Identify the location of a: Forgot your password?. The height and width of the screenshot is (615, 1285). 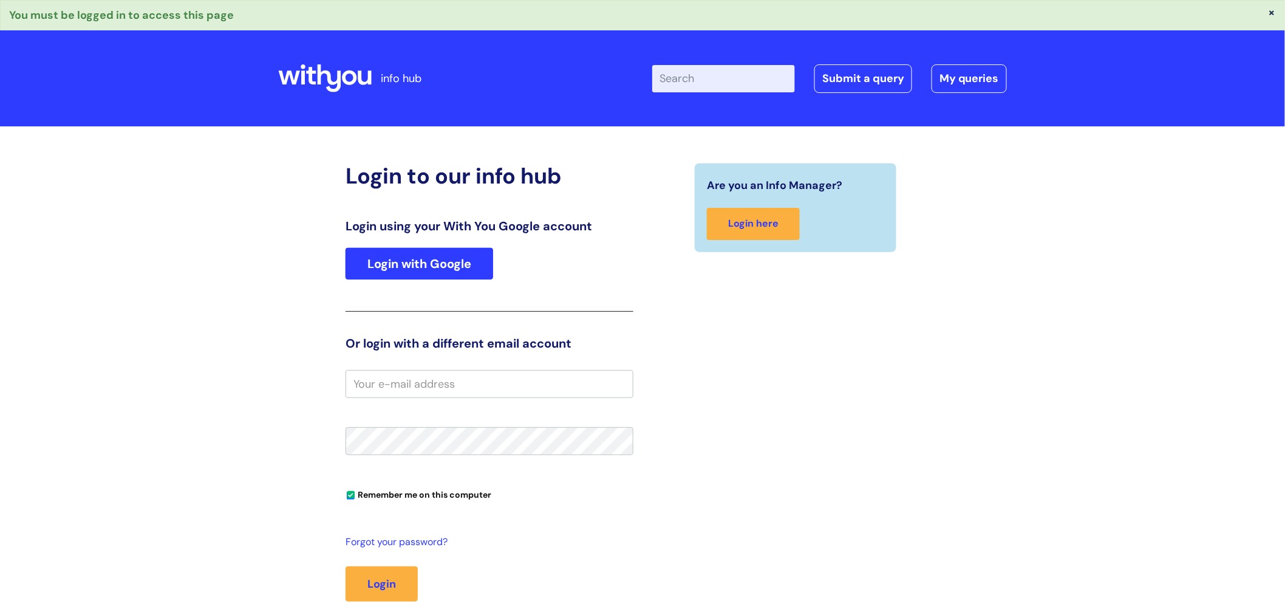
(487, 542).